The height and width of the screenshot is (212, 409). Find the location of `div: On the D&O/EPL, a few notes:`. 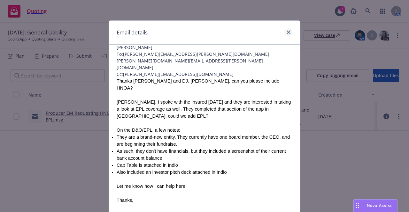

div: On the D&O/EPL, a few notes: is located at coordinates (204, 130).